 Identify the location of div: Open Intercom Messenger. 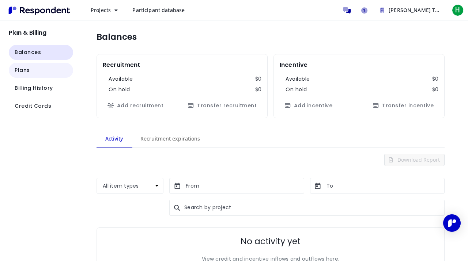
(452, 223).